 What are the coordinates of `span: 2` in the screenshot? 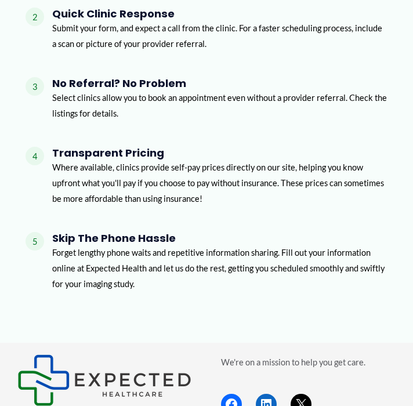 It's located at (35, 17).